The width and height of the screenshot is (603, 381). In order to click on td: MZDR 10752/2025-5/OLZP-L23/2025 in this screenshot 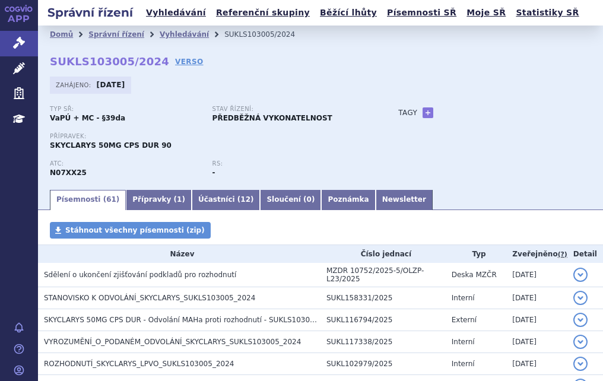, I will do `click(383, 275)`.